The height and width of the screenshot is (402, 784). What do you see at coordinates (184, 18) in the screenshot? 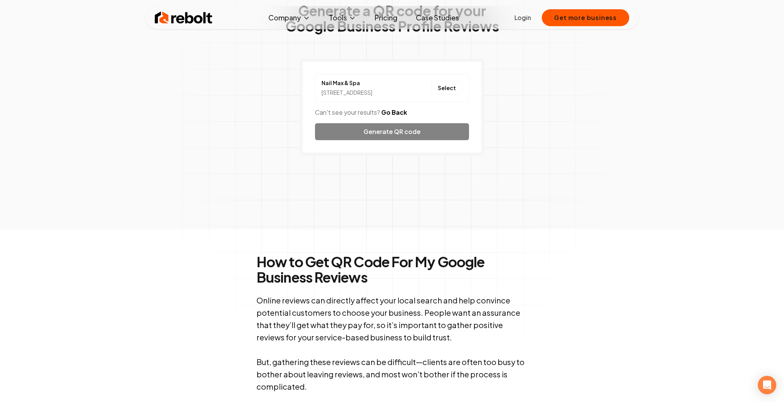
I see `img: Rebolt Logo` at bounding box center [184, 18].